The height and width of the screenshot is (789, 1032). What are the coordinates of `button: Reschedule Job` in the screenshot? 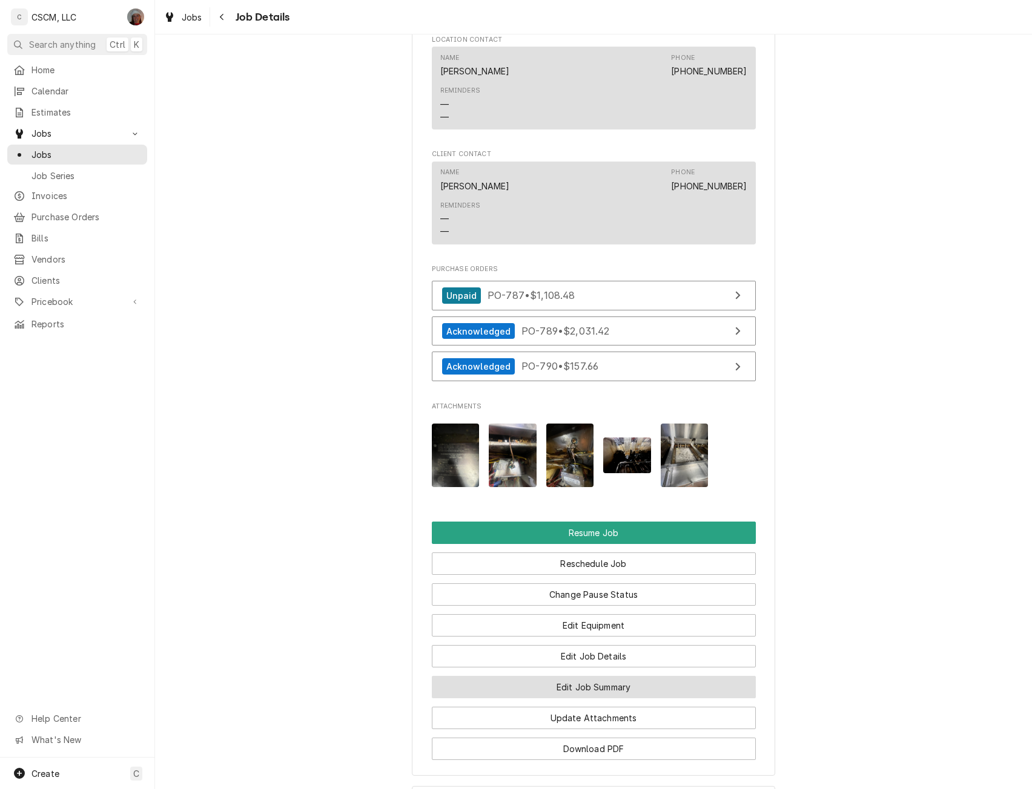 It's located at (593, 564).